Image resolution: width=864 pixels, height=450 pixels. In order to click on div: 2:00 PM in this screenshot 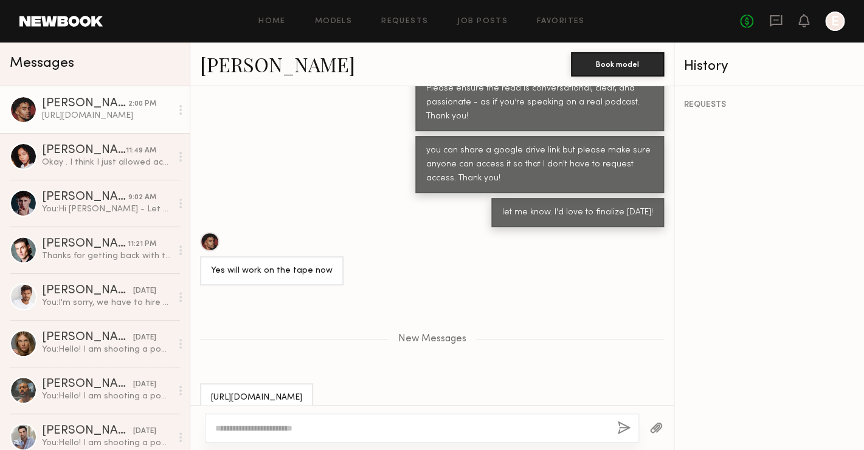, I will do `click(142, 104)`.